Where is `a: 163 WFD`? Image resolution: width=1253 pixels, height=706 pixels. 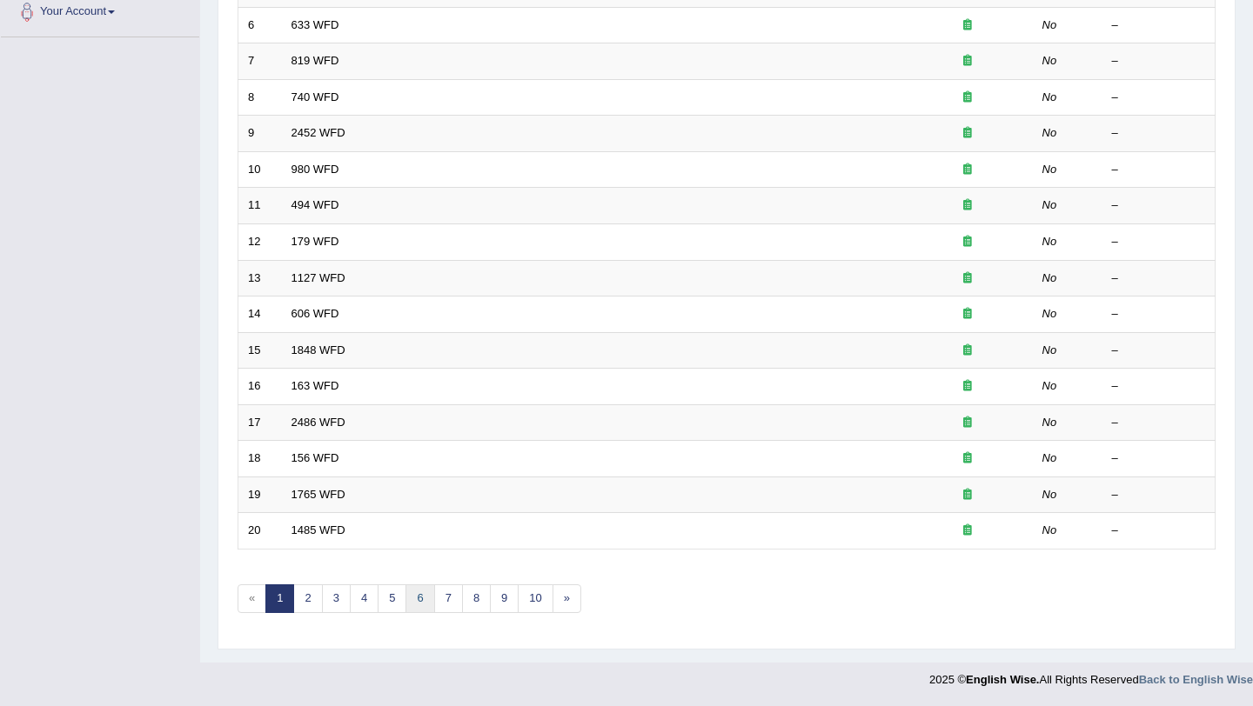
a: 163 WFD is located at coordinates (315, 385).